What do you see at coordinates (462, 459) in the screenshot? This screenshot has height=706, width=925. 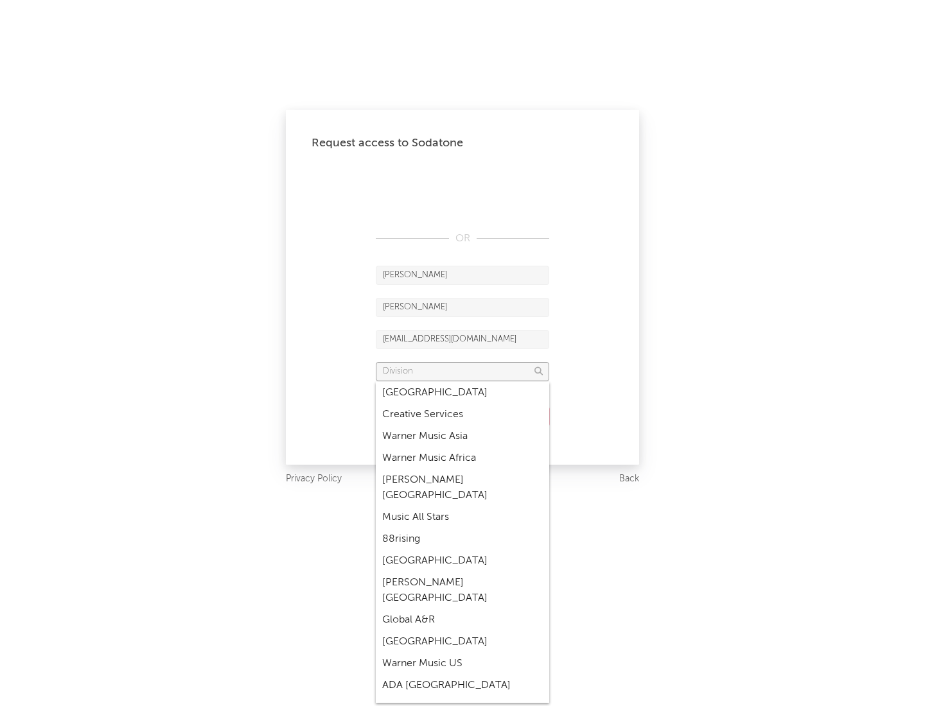 I see `div: Warner Music Africa` at bounding box center [462, 459].